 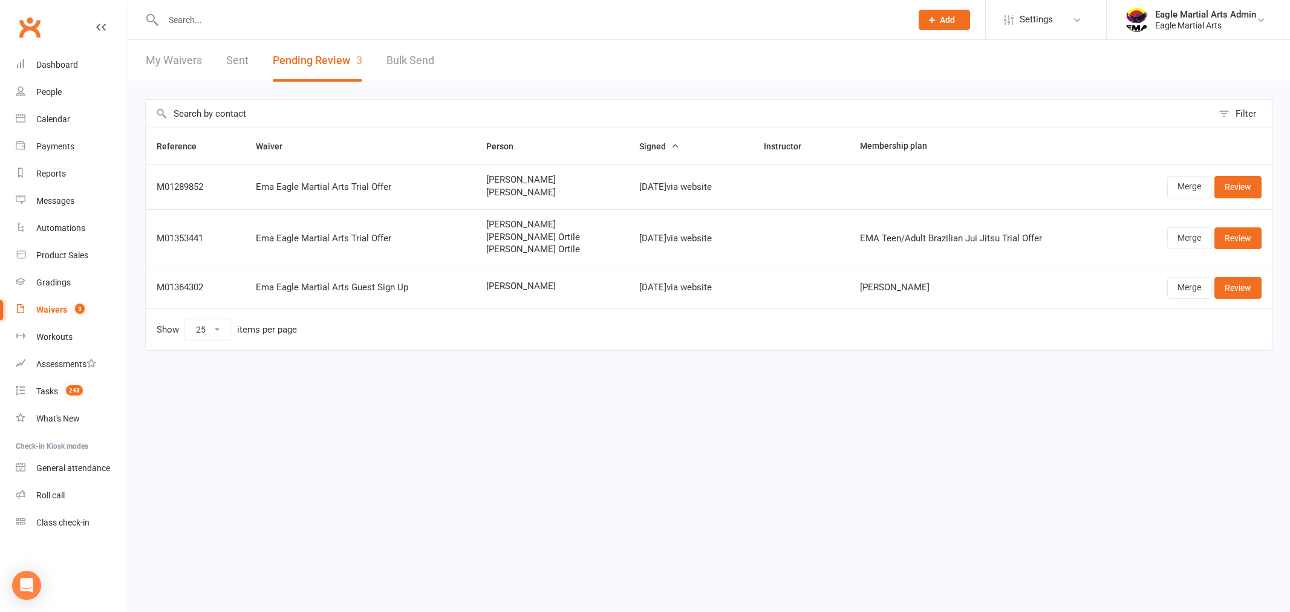 What do you see at coordinates (71, 119) in the screenshot?
I see `a: Calendar` at bounding box center [71, 119].